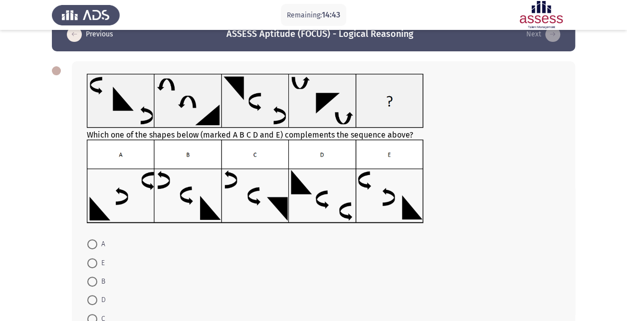 This screenshot has width=627, height=321. What do you see at coordinates (323, 150) in the screenshot?
I see `div: Which one of the shapes below (marked A B C D and E) complements the sequence above?` at bounding box center [323, 150].